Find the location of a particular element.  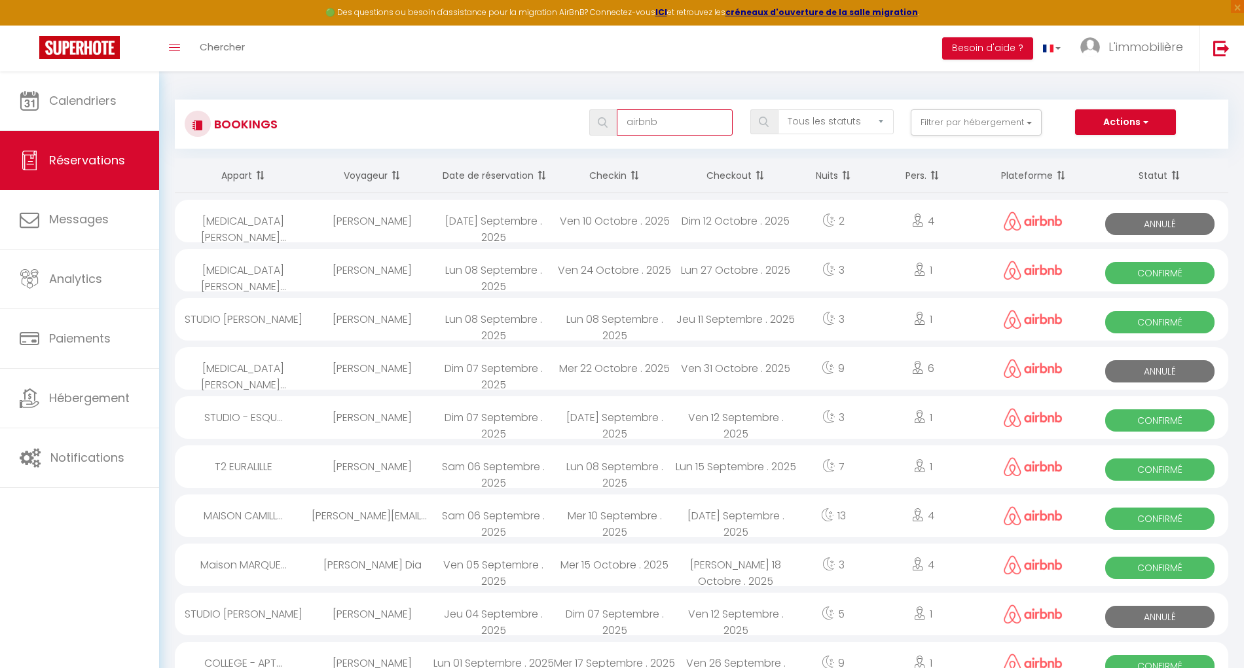

button: Ouvrir le widget de chat LiveChat is located at coordinates (30, 25).